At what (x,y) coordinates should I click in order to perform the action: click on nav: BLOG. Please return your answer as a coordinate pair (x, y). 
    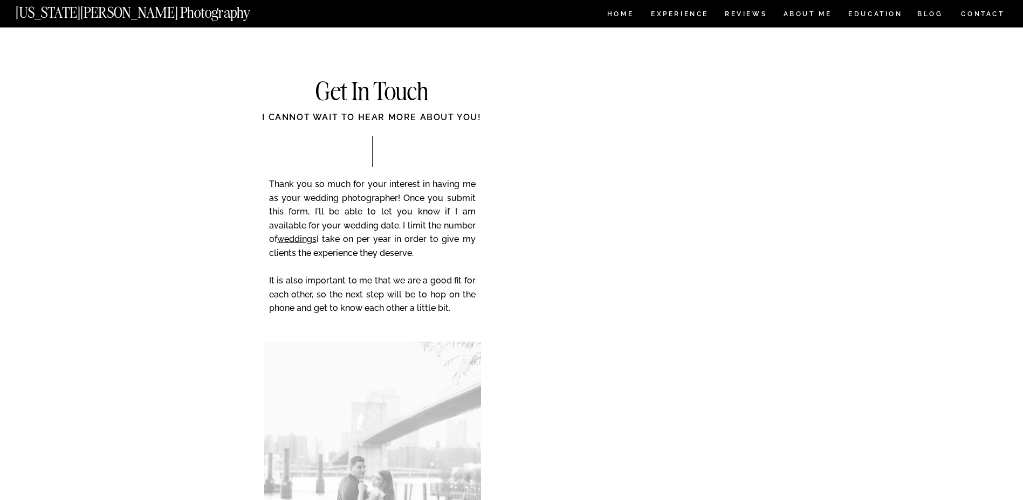
    Looking at the image, I should click on (930, 15).